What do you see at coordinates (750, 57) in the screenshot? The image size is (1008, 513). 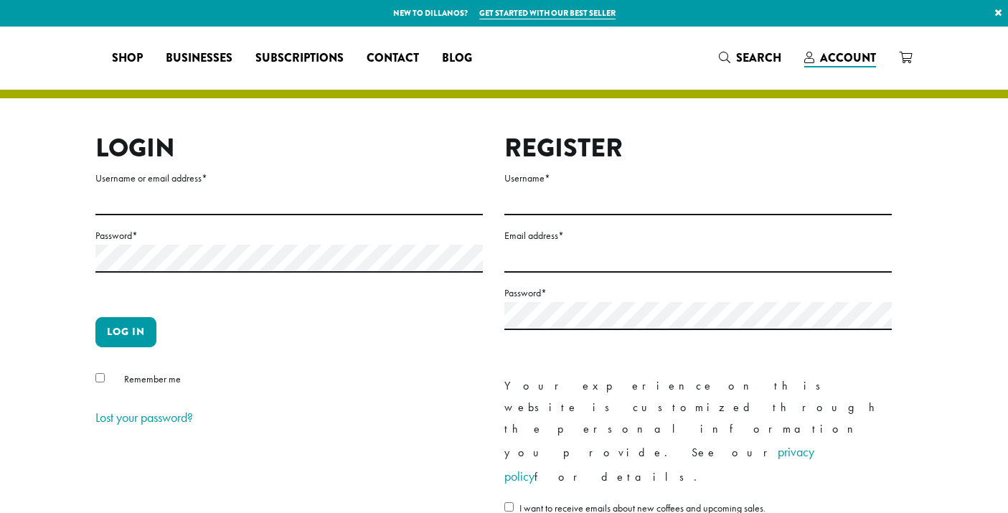 I see `a: Search` at bounding box center [750, 57].